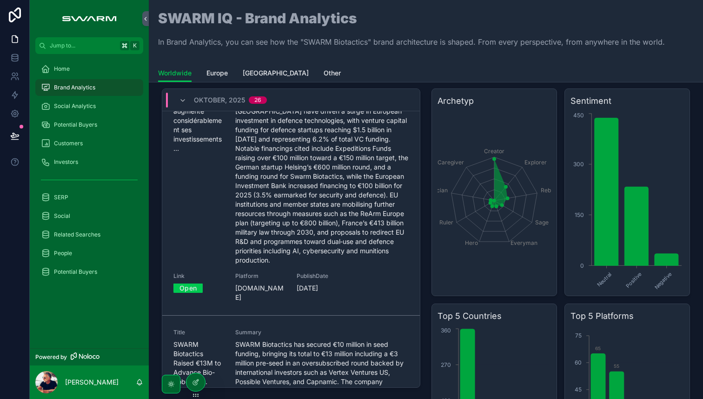 The image size is (703, 399). I want to click on tspan: 300, so click(579, 164).